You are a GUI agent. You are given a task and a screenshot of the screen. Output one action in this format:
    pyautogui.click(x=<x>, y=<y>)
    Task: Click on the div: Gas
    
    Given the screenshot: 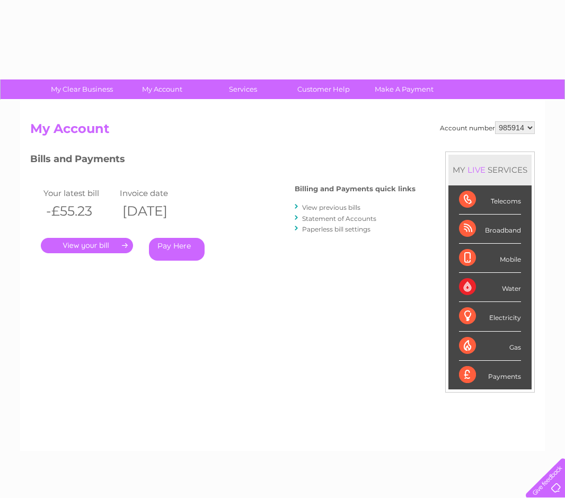 What is the action you would take?
    pyautogui.click(x=490, y=346)
    